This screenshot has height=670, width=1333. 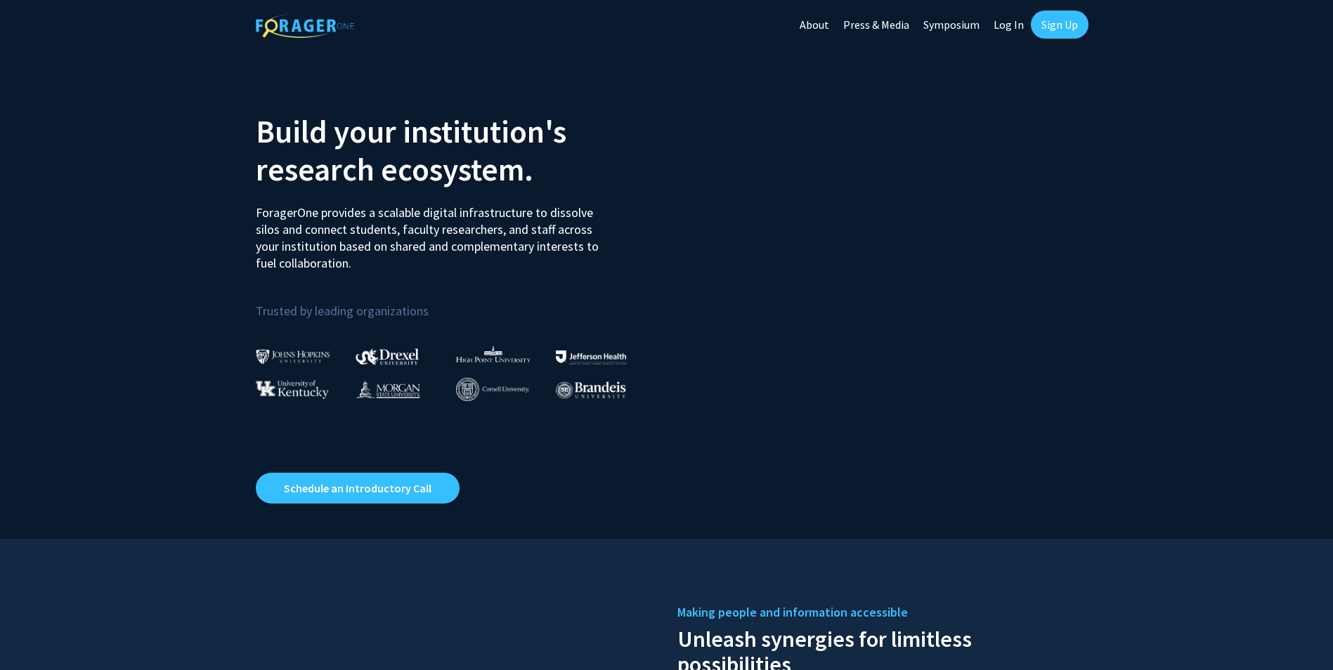 What do you see at coordinates (493, 354) in the screenshot?
I see `img: High Point University` at bounding box center [493, 354].